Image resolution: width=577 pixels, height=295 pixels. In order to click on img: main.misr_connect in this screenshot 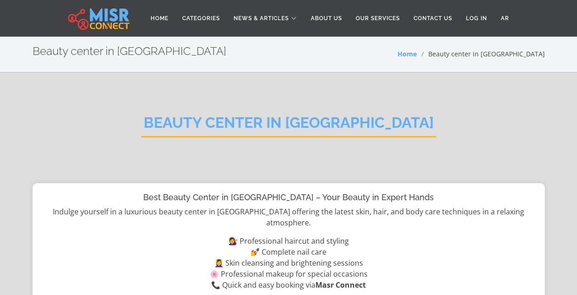, I will do `click(99, 18)`.